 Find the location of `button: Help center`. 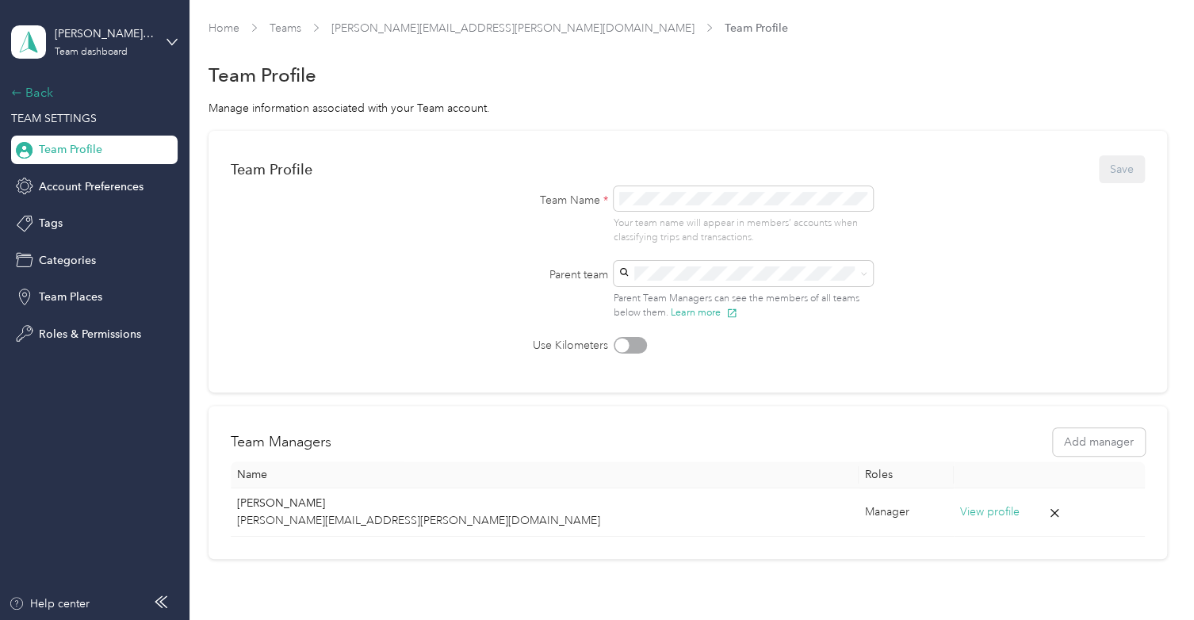

button: Help center is located at coordinates (49, 603).